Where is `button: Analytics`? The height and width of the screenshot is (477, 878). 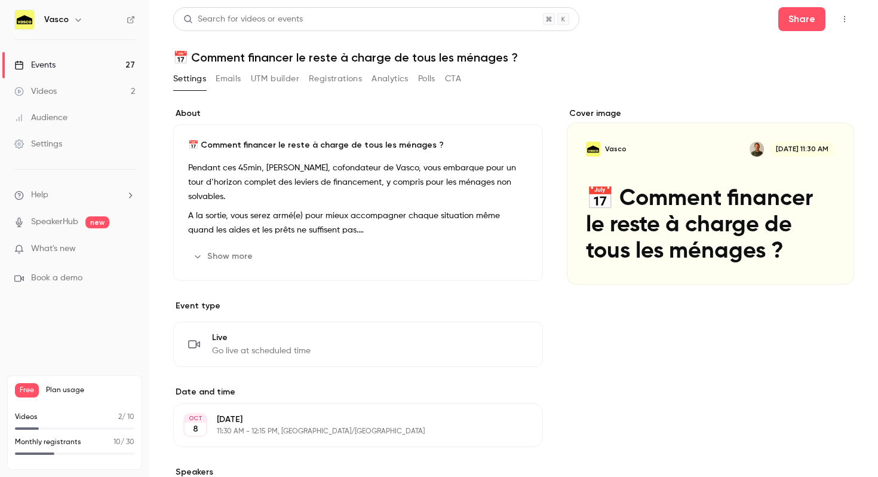
button: Analytics is located at coordinates (390, 79).